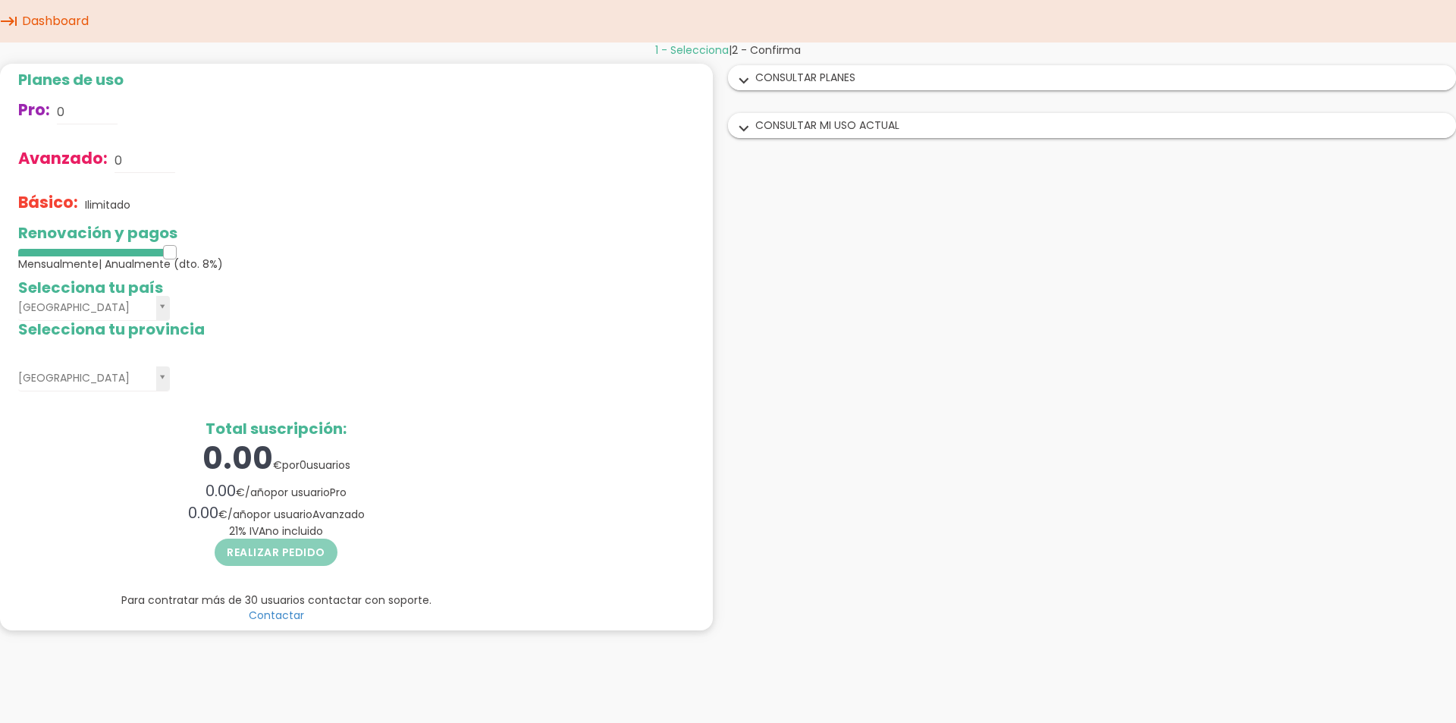 This screenshot has height=723, width=1456. What do you see at coordinates (1092, 77) in the screenshot?
I see `div: CONSULTAR PLANES` at bounding box center [1092, 77].